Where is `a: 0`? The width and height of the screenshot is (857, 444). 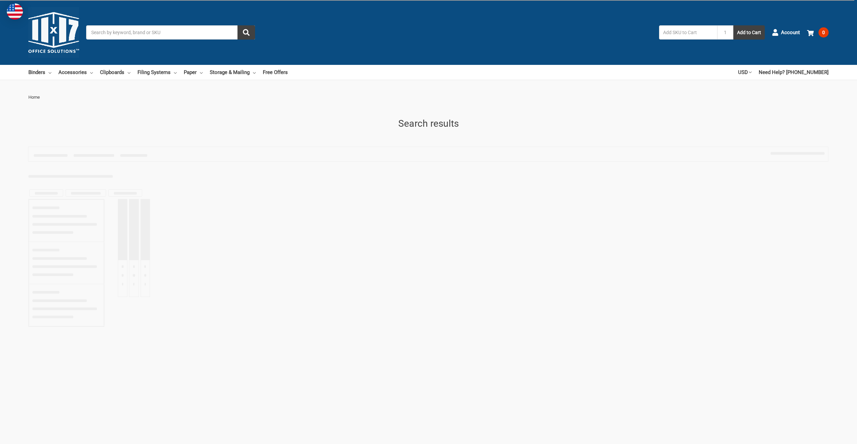 a: 0 is located at coordinates (818, 32).